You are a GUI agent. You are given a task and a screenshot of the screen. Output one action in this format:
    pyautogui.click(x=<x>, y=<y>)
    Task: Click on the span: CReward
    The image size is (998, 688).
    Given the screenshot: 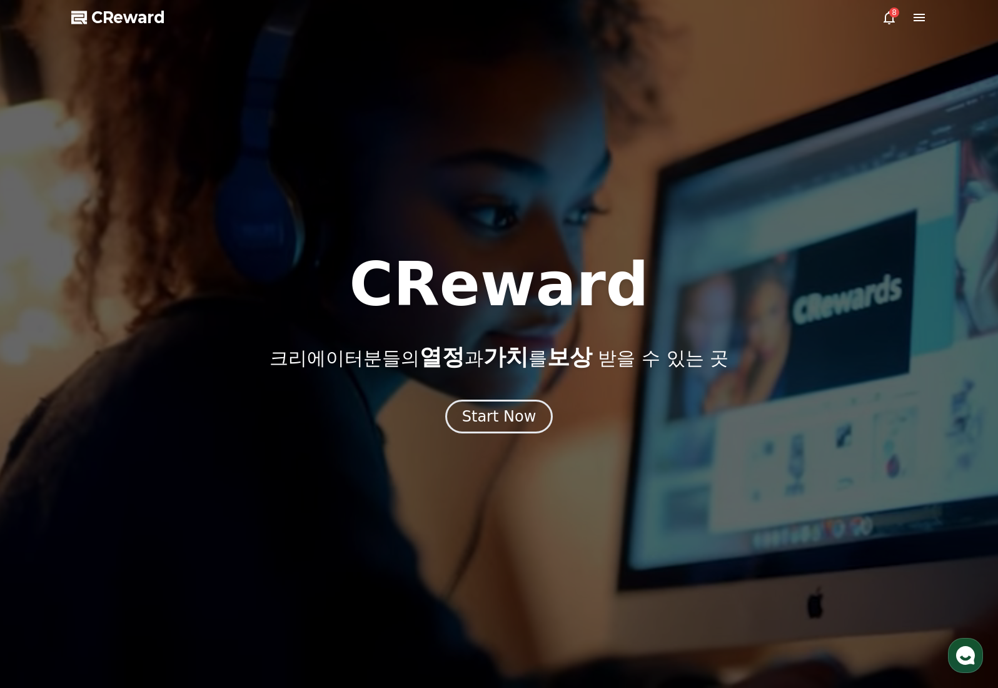 What is the action you would take?
    pyautogui.click(x=128, y=18)
    